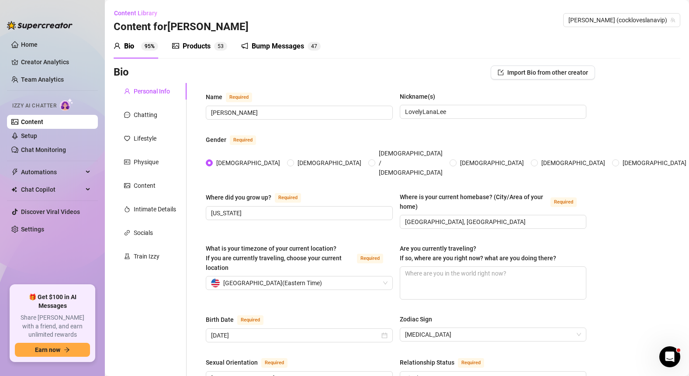 The width and height of the screenshot is (689, 376). Describe the element at coordinates (146, 162) in the screenshot. I see `div: Physique` at that location.